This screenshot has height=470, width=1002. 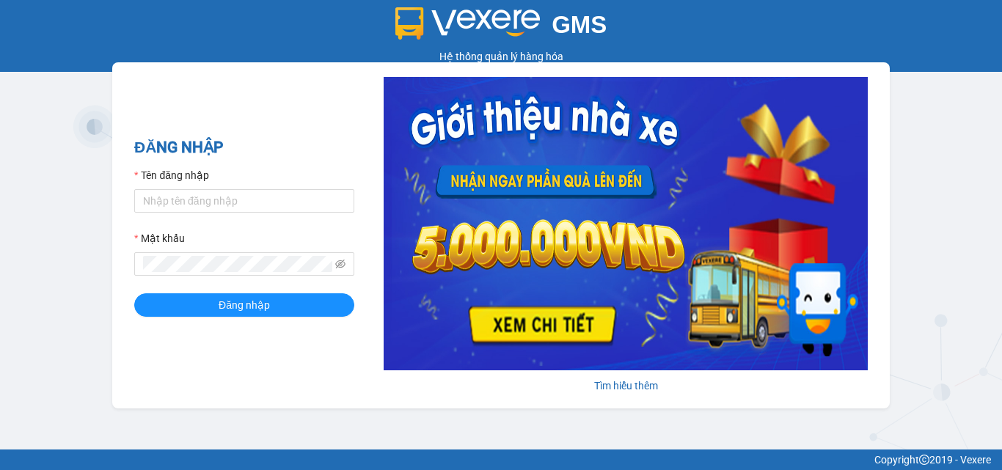 I want to click on img: banner-0, so click(x=626, y=224).